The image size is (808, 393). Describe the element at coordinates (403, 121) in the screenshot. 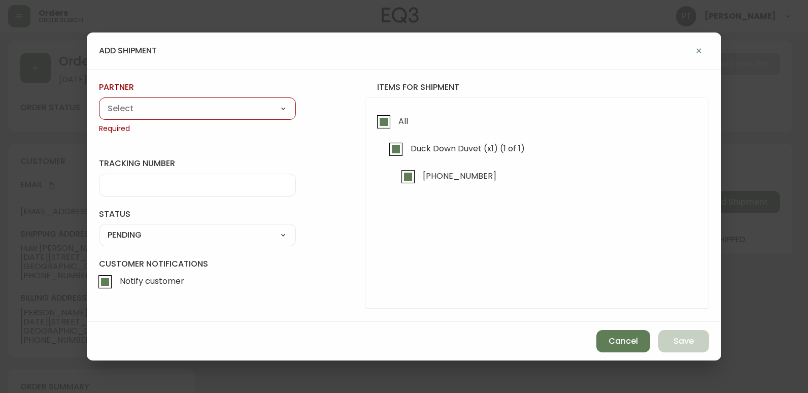

I see `span: All` at that location.